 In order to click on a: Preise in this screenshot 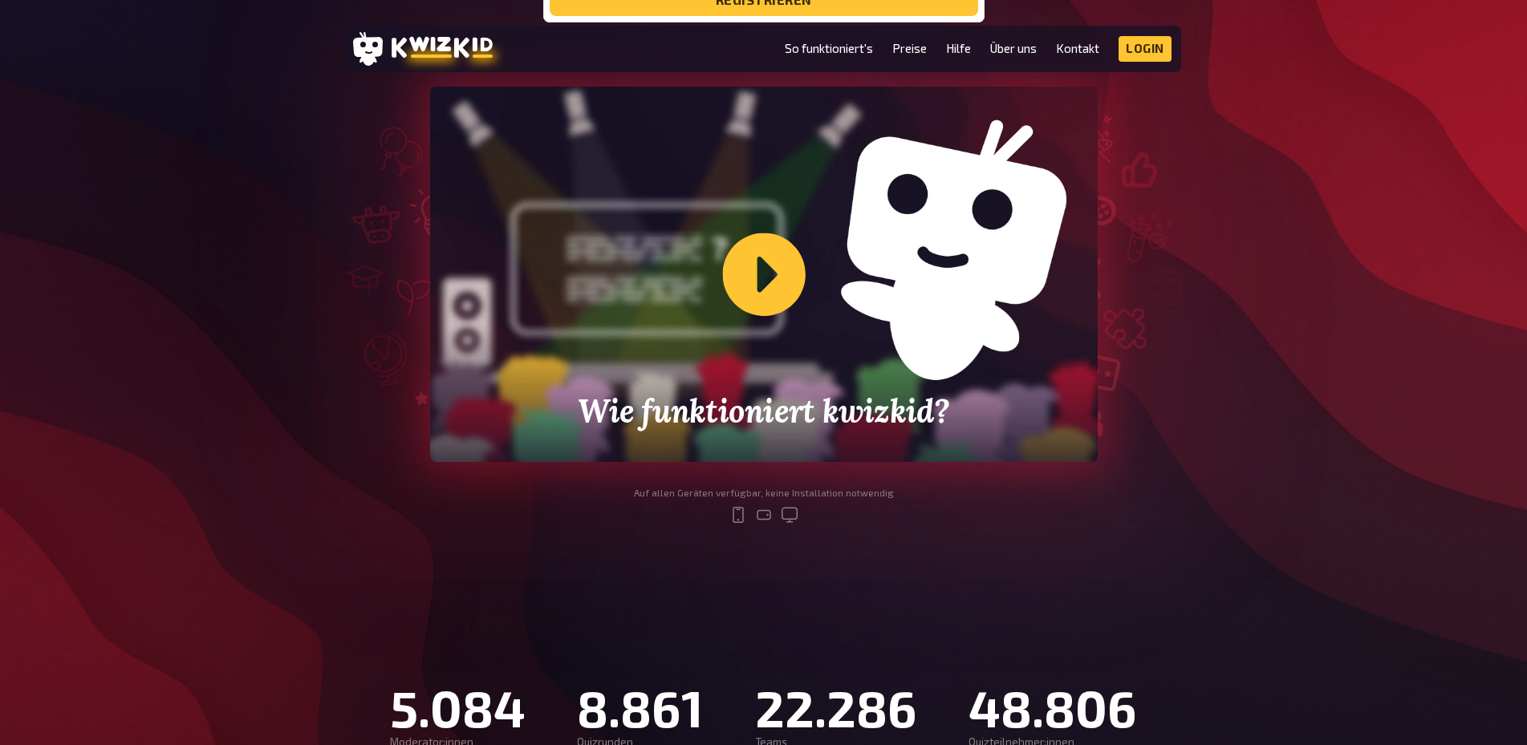, I will do `click(909, 48)`.